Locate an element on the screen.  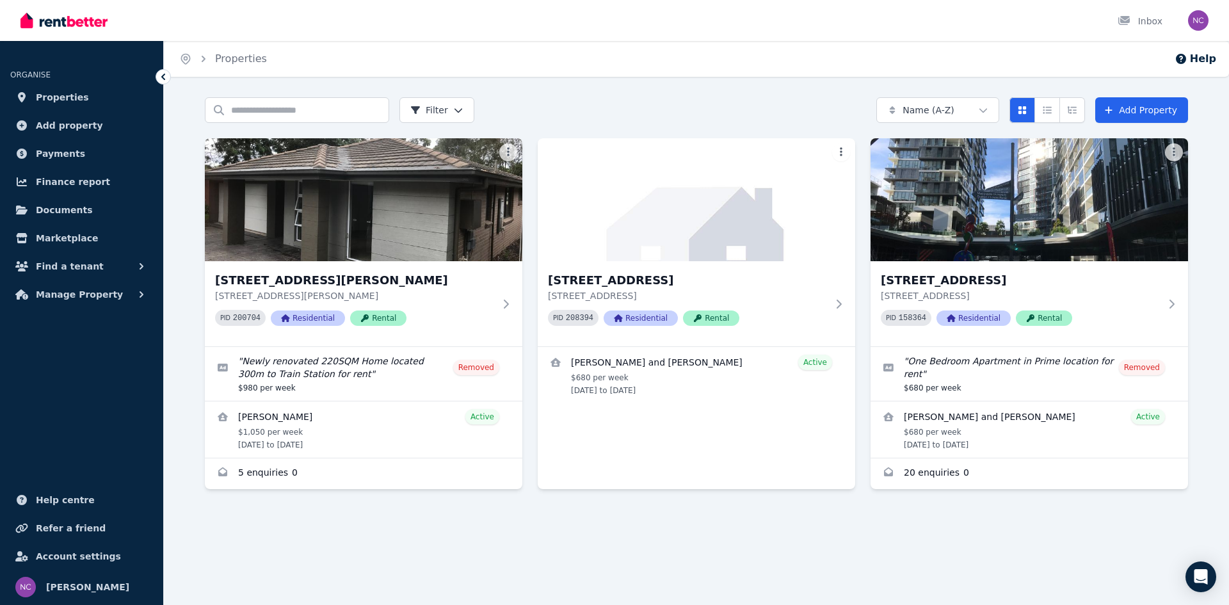
span: Account settings is located at coordinates (78, 556).